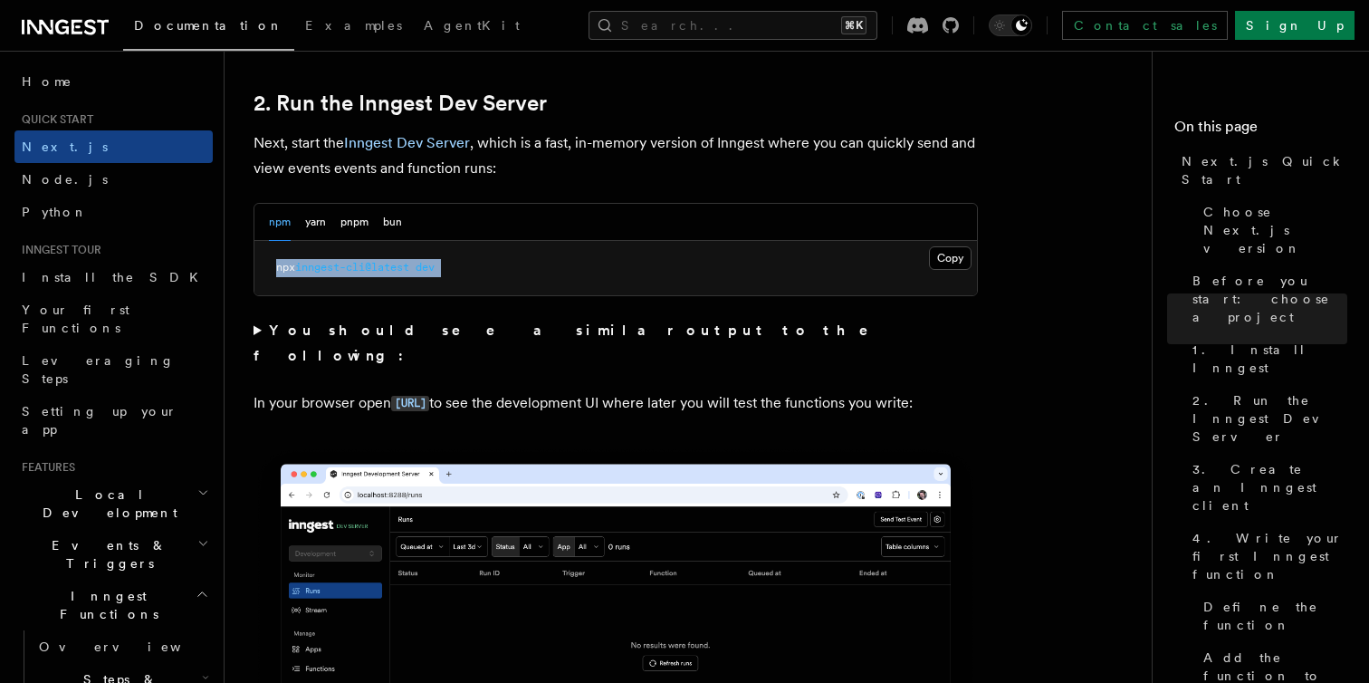 Image resolution: width=1369 pixels, height=683 pixels. Describe the element at coordinates (113, 504) in the screenshot. I see `button: Local Development` at that location.